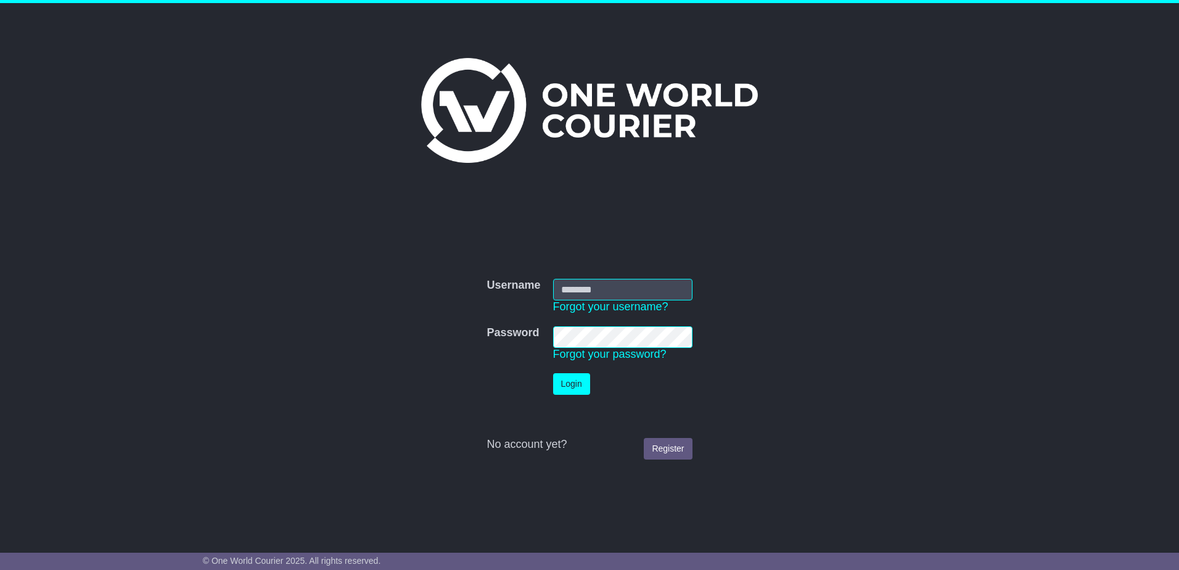 The height and width of the screenshot is (570, 1179). What do you see at coordinates (668, 448) in the screenshot?
I see `a: Register` at bounding box center [668, 448].